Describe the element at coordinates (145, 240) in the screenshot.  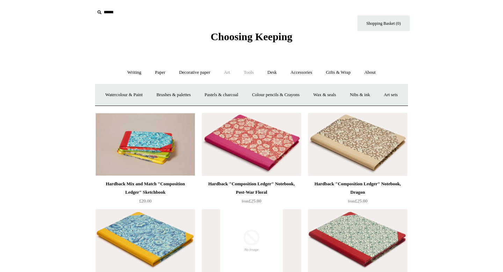
I see `a: Hardback "Composition Ledger" Notebook, Blue Garden Hardback "Composition Ledger" Notebook, Blue ...` at that location.